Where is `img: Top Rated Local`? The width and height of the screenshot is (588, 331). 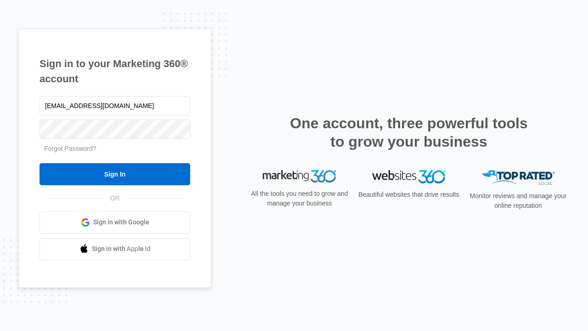
img: Top Rated Local is located at coordinates (518, 177).